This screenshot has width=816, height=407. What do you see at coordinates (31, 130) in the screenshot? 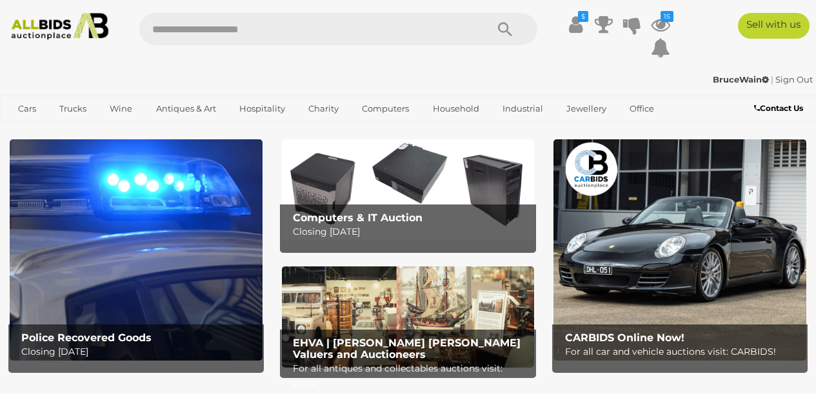
I see `a: Sports` at bounding box center [31, 130].